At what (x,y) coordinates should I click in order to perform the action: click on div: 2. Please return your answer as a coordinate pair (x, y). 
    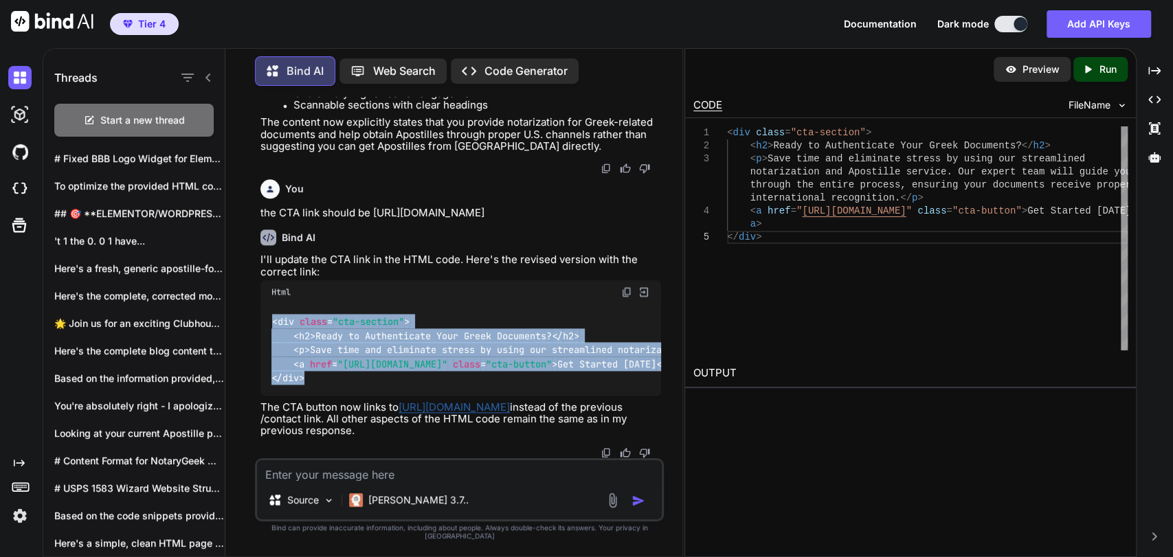
    Looking at the image, I should click on (701, 146).